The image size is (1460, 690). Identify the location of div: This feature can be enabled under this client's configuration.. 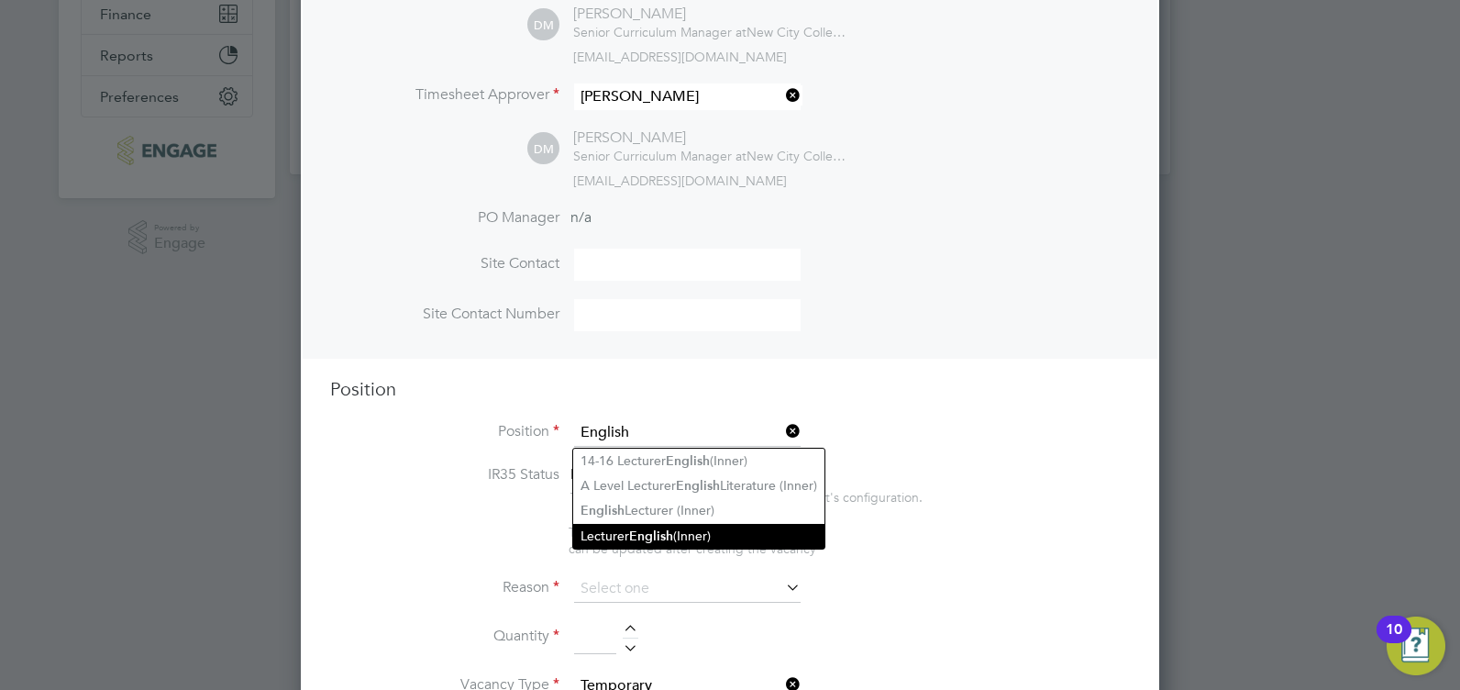
(747, 494).